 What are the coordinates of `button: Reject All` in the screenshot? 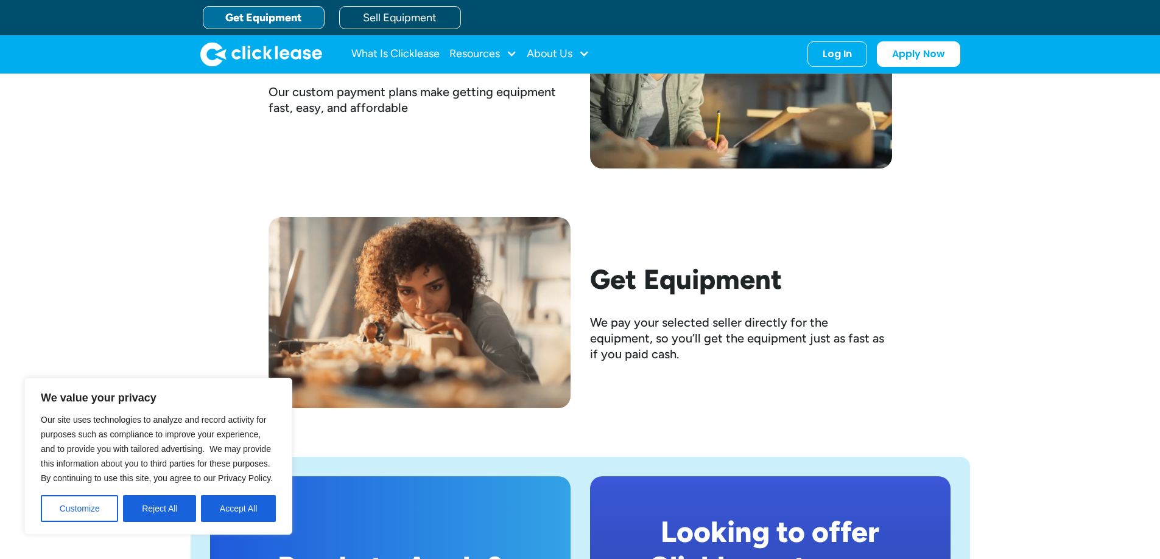 It's located at (159, 509).